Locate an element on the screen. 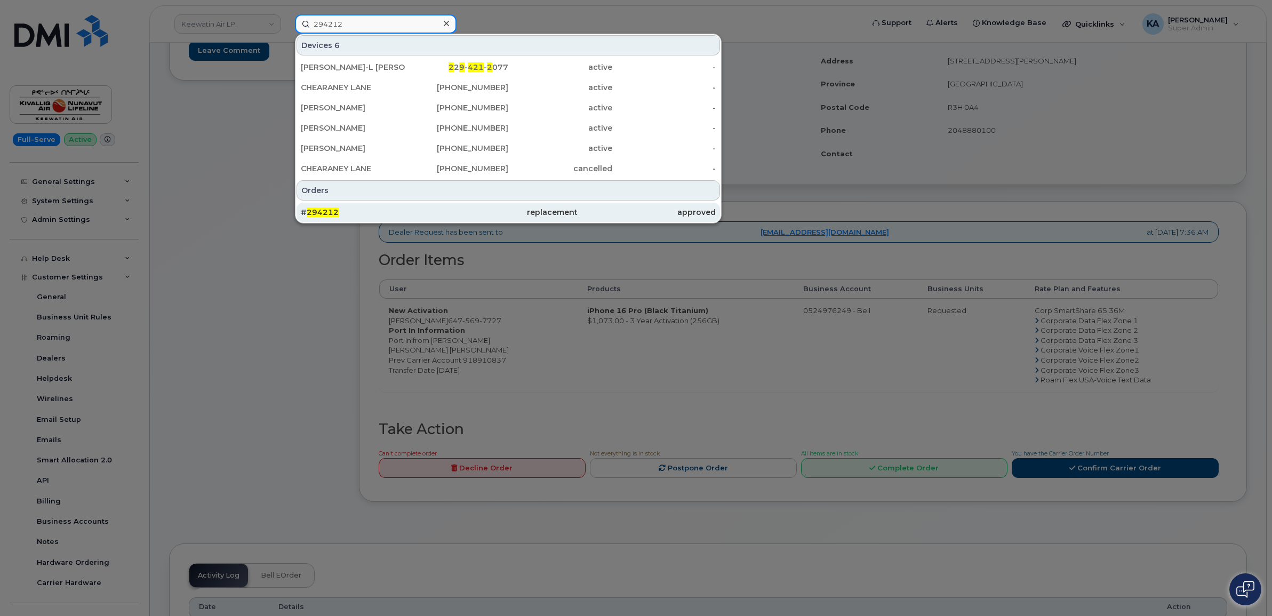  div: 2 - - 077 is located at coordinates (457, 67).